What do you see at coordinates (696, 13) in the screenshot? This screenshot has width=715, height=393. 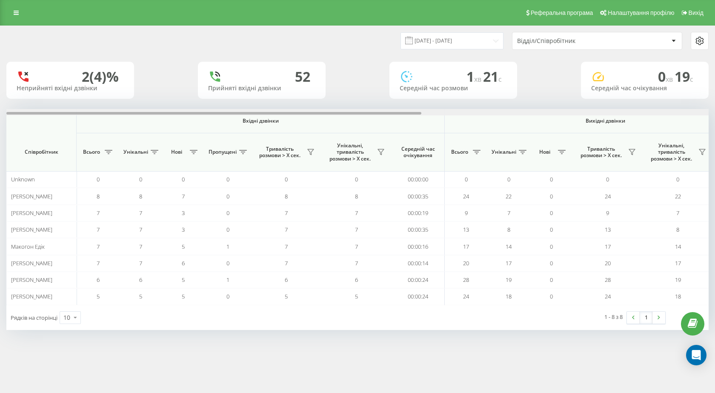 I see `span: Вихід` at bounding box center [696, 13].